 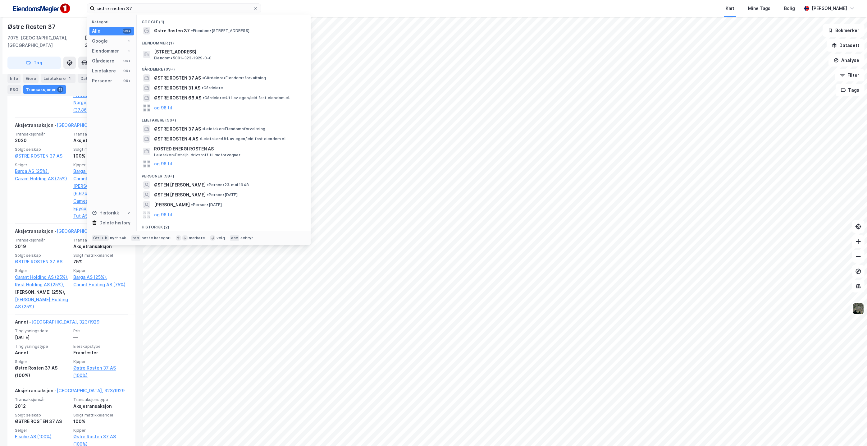 I want to click on div: Historikk, so click(x=105, y=213).